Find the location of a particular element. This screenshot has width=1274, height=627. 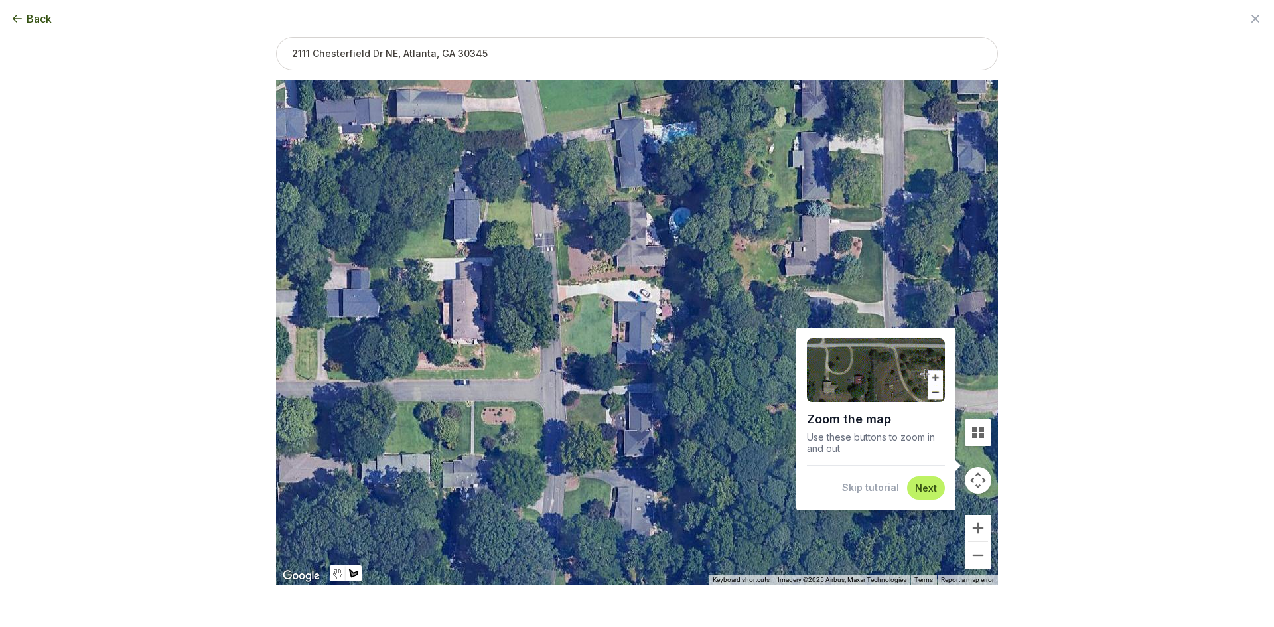

a: Terms (opens in new tab) is located at coordinates (923, 579).